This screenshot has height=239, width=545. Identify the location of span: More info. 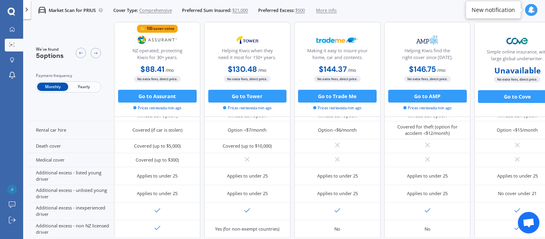
(327, 10).